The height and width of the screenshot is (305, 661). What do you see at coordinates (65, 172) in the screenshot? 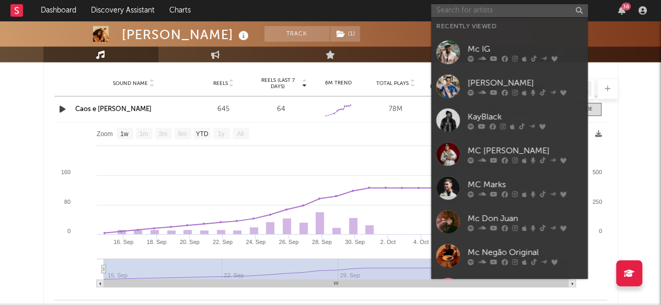
I see `text: 160` at bounding box center [65, 172].